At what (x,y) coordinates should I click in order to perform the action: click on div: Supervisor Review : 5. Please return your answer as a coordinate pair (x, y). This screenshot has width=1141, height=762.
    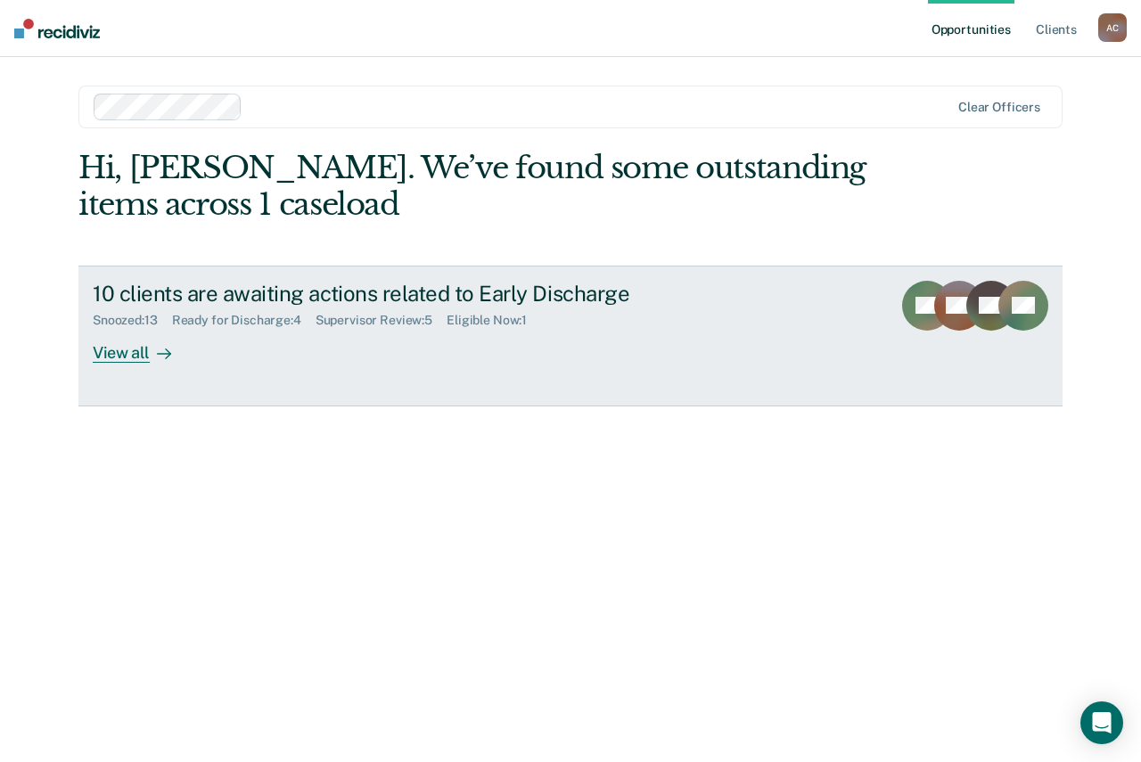
    Looking at the image, I should click on (381, 320).